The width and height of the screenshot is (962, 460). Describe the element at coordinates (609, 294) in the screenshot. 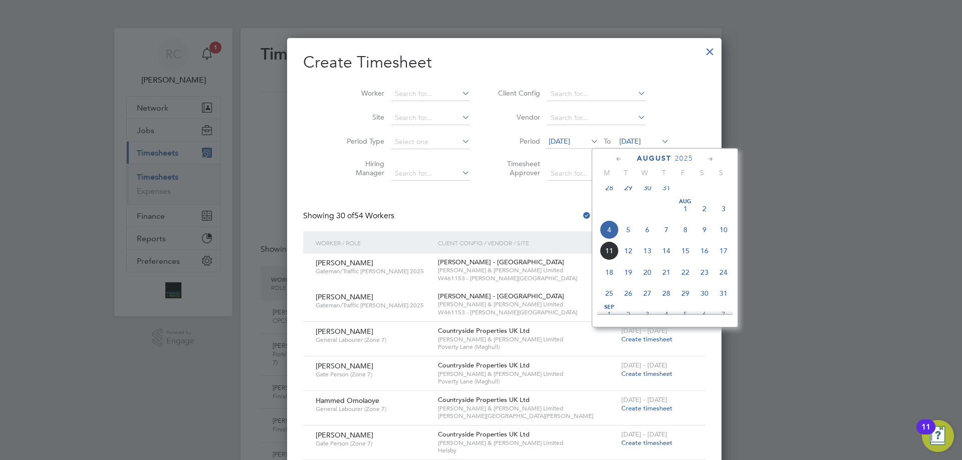

I see `span: 25` at that location.